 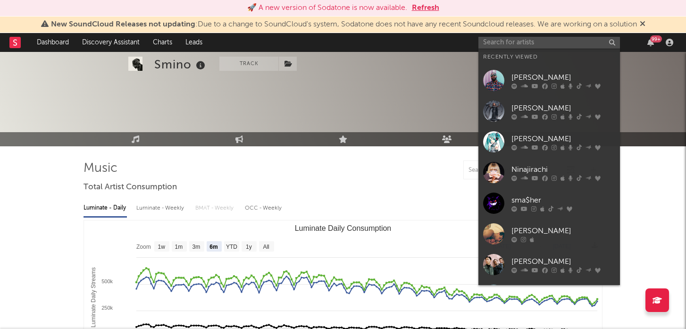 What do you see at coordinates (249, 64) in the screenshot?
I see `button: Track` at bounding box center [249, 64].